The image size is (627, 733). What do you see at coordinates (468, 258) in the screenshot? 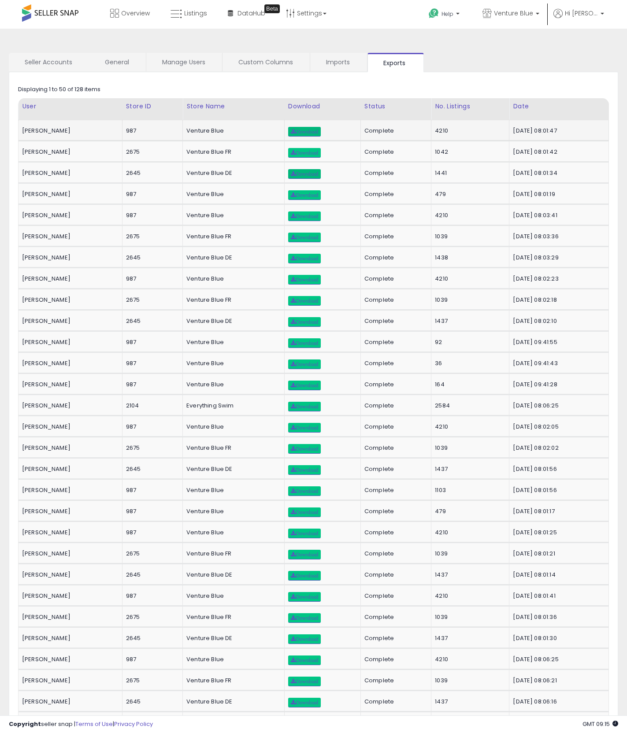
I see `div: 1438` at bounding box center [468, 258].